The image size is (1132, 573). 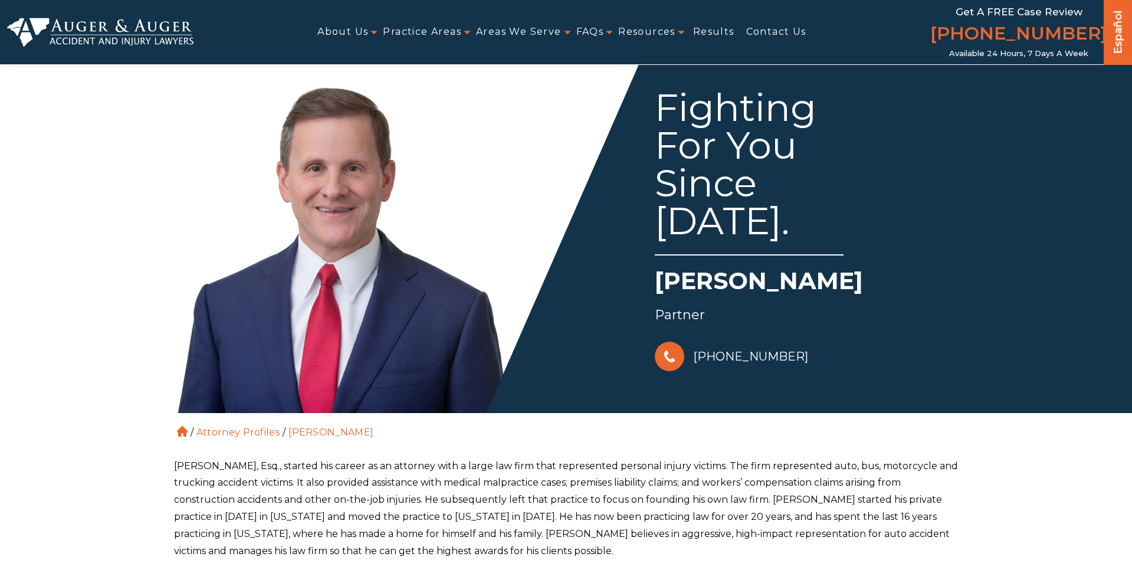 I want to click on div: Partner, so click(x=808, y=315).